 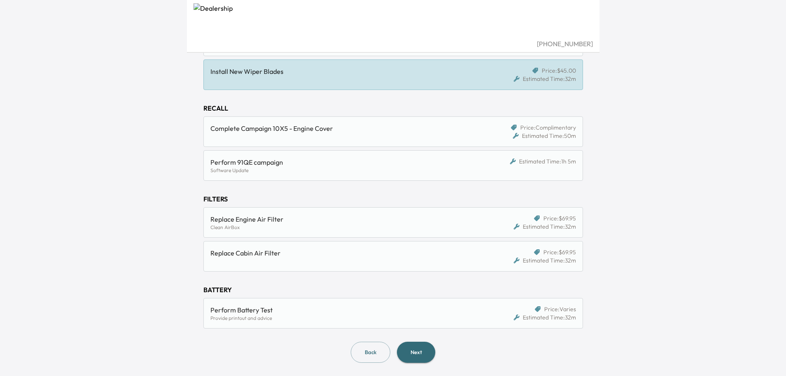 I want to click on div: RECALL, so click(x=393, y=108).